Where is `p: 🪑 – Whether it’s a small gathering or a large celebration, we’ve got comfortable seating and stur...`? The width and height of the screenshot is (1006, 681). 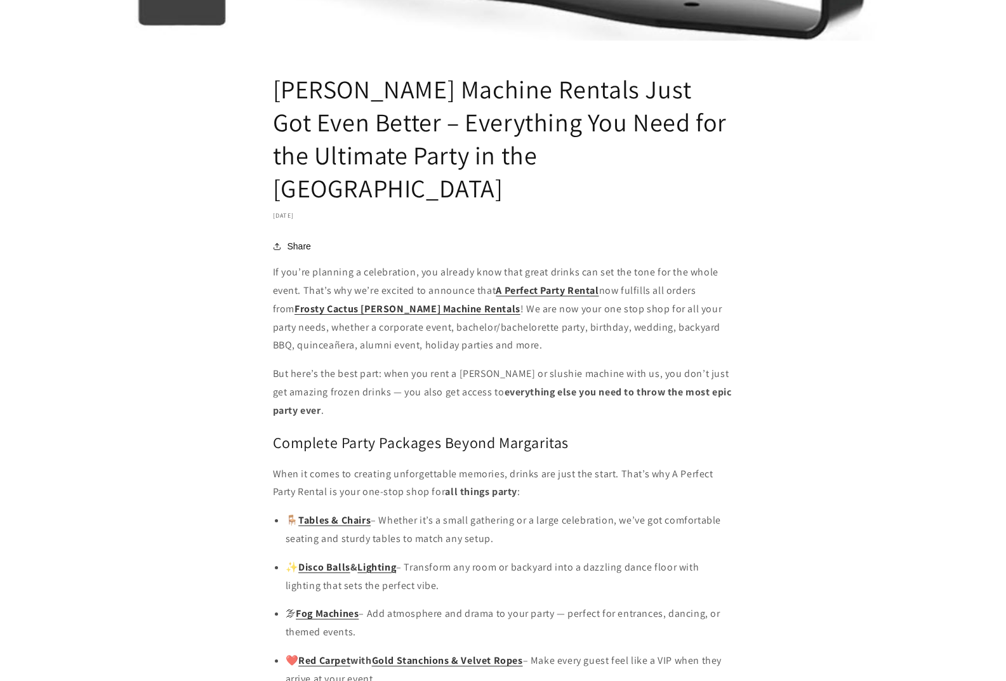 p: 🪑 – Whether it’s a small gathering or a large celebration, we’ve got comfortable seating and stur... is located at coordinates (510, 530).